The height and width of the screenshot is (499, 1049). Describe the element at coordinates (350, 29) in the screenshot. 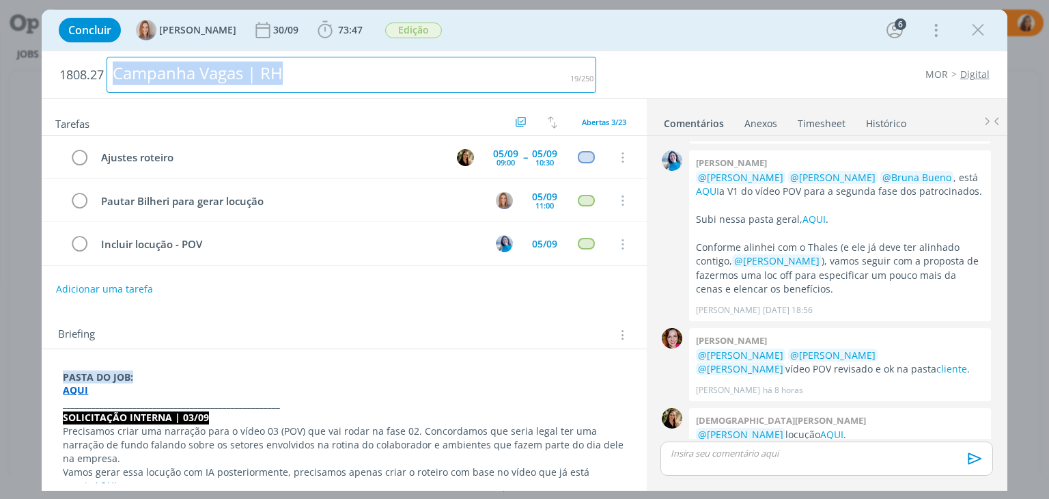

I see `span: 73:47` at that location.